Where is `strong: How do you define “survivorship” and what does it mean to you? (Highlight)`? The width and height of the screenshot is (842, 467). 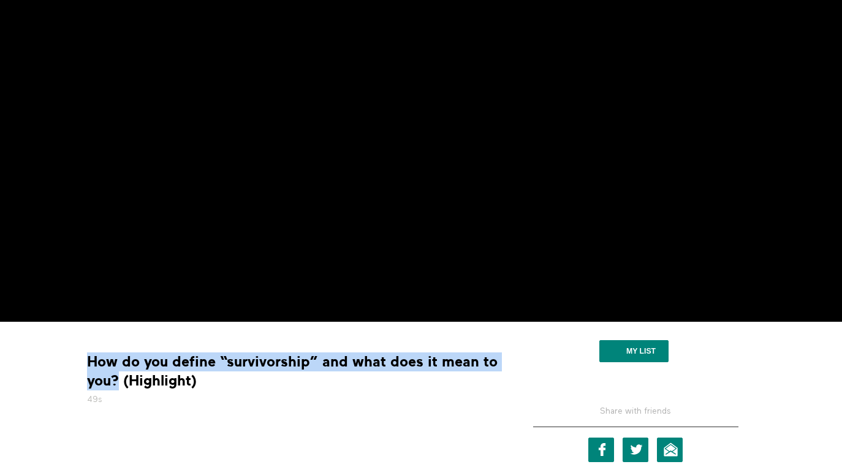
strong: How do you define “survivorship” and what does it mean to you? (Highlight) is located at coordinates (292, 371).